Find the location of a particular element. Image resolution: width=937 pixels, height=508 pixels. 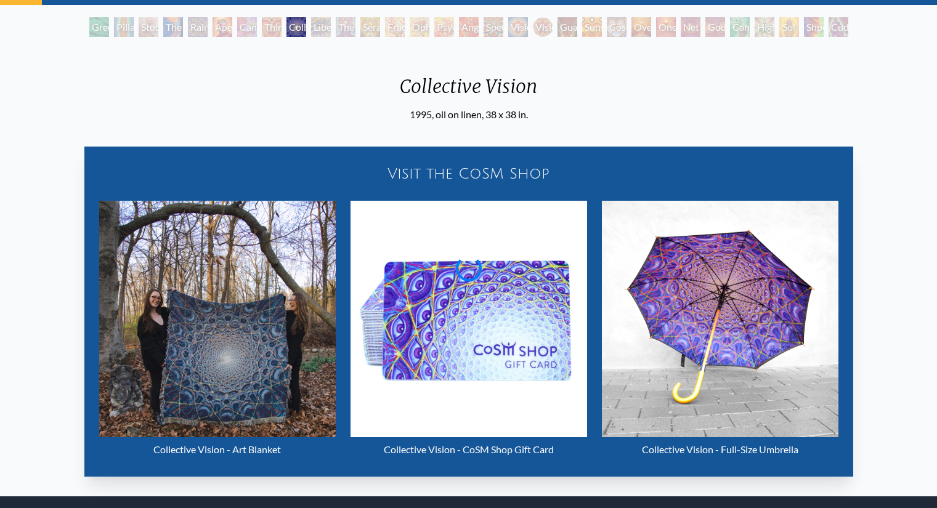

div: The Seer is located at coordinates (345, 27).